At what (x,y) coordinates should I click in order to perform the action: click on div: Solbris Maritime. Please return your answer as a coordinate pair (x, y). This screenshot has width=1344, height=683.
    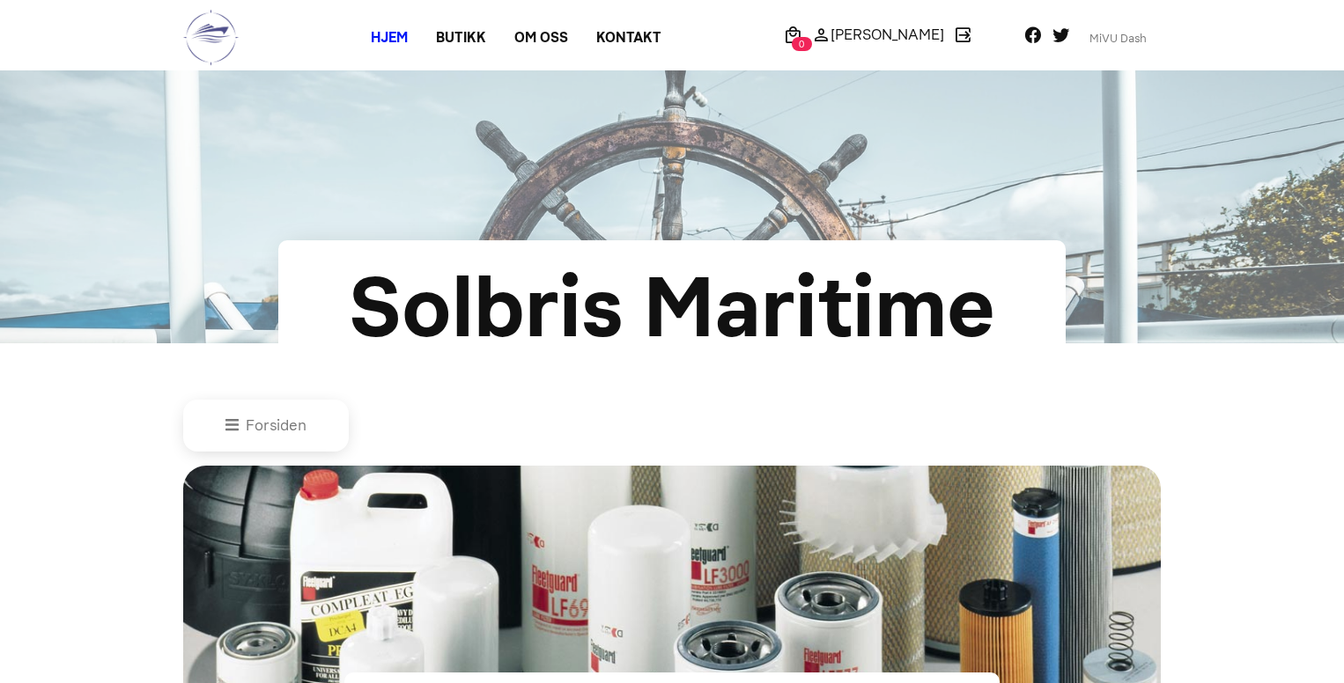
    Looking at the image, I should click on (672, 308).